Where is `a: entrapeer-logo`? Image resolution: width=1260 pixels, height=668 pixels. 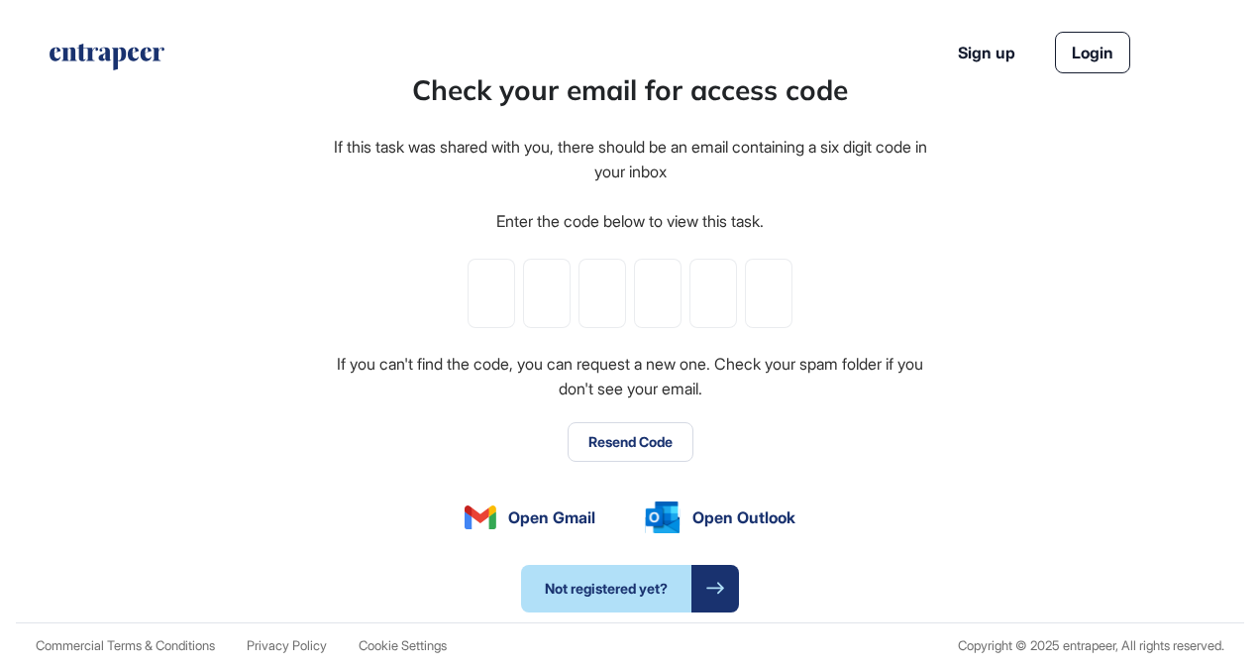 a: entrapeer-logo is located at coordinates (107, 60).